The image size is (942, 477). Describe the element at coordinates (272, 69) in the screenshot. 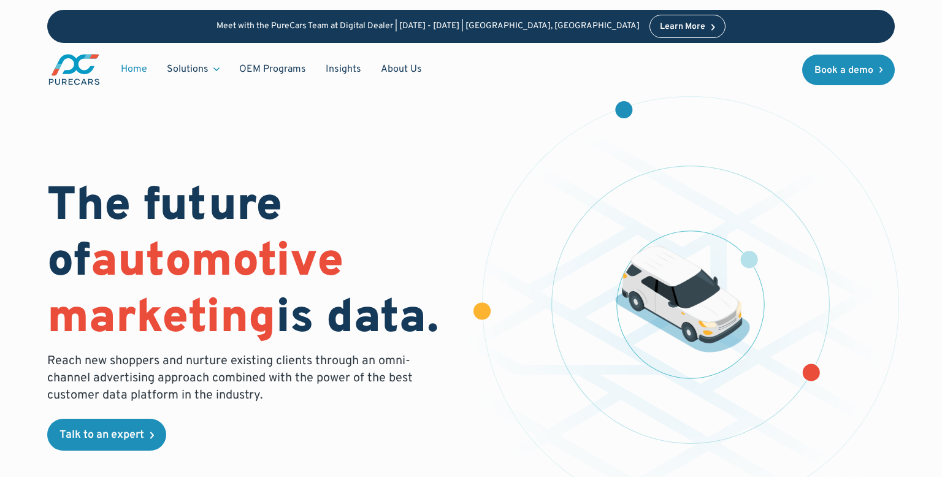

I see `a: OEM Programs` at that location.